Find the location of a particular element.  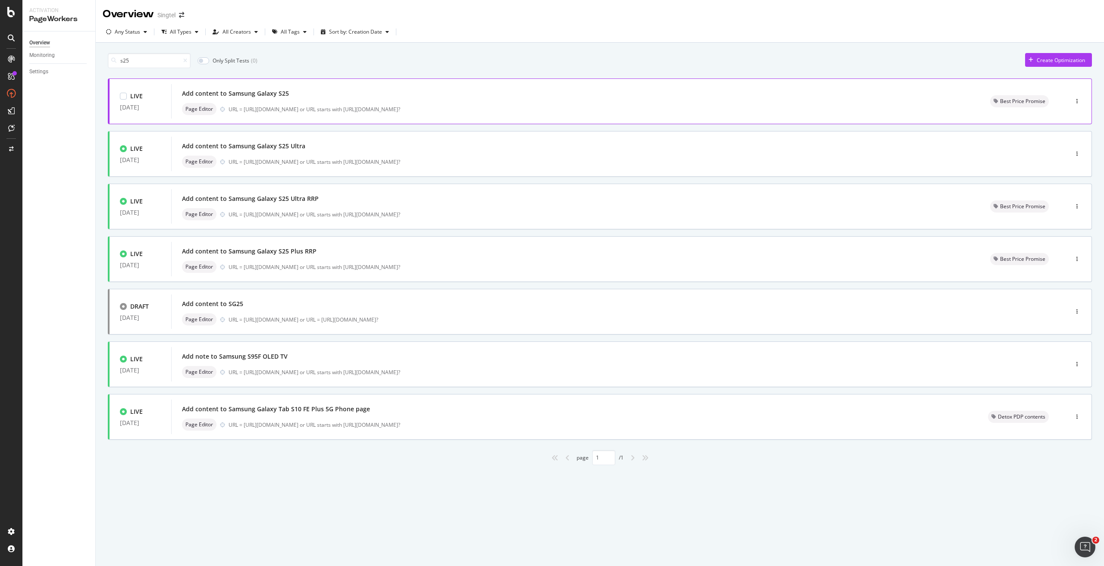

button: All Creators is located at coordinates (235, 32).